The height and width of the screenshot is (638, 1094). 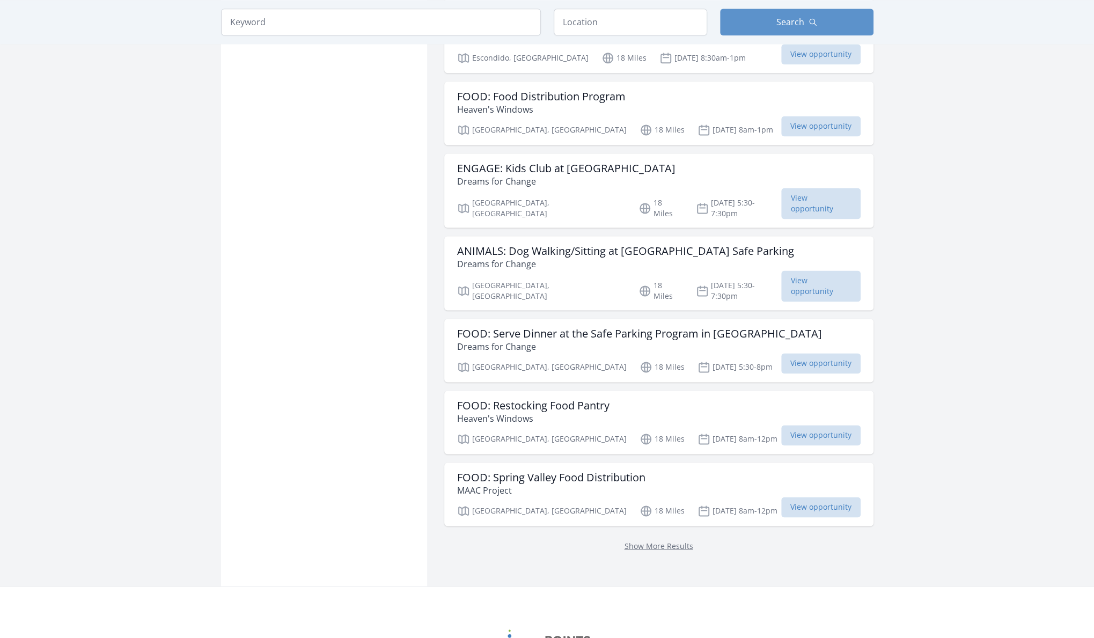 What do you see at coordinates (381, 22) in the screenshot?
I see `input: Keyword` at bounding box center [381, 22].